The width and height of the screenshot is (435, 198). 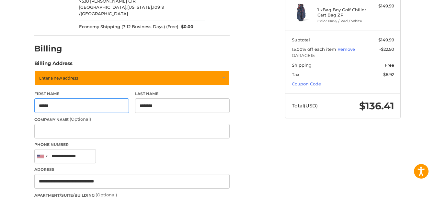 I want to click on span: Free, so click(x=389, y=65).